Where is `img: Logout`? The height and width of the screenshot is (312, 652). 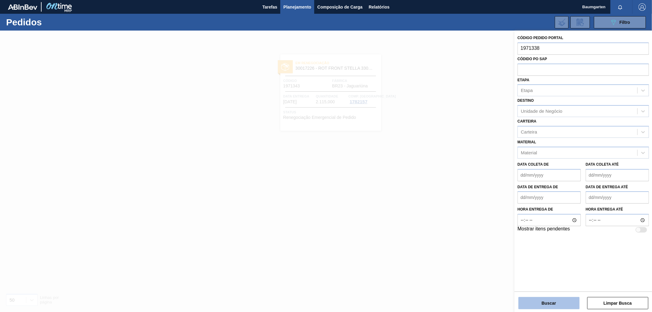 img: Logout is located at coordinates (642, 7).